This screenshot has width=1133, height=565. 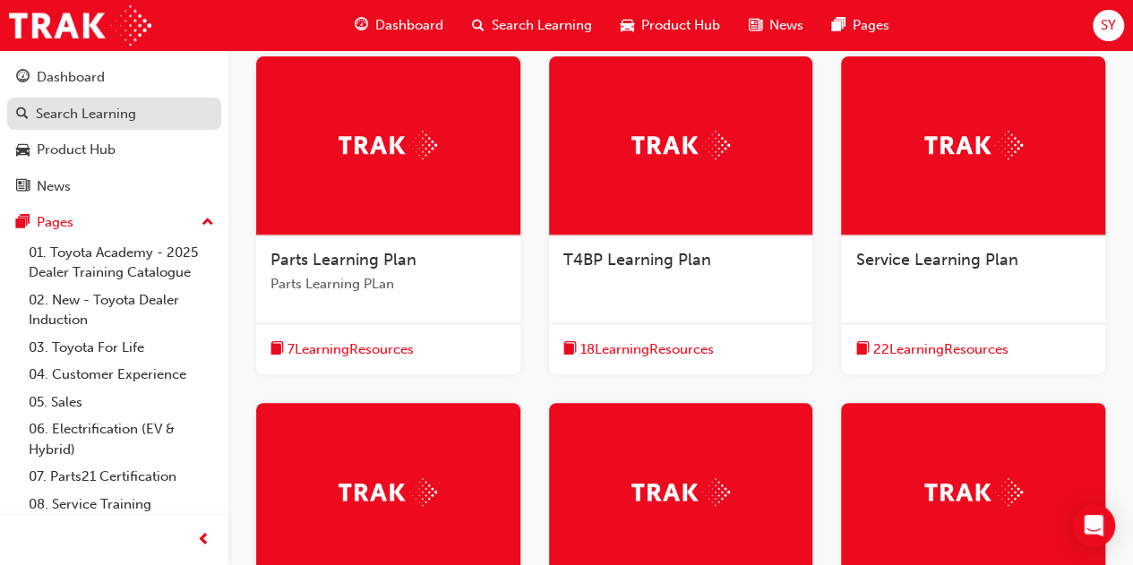 What do you see at coordinates (76, 150) in the screenshot?
I see `div: Product Hub` at bounding box center [76, 150].